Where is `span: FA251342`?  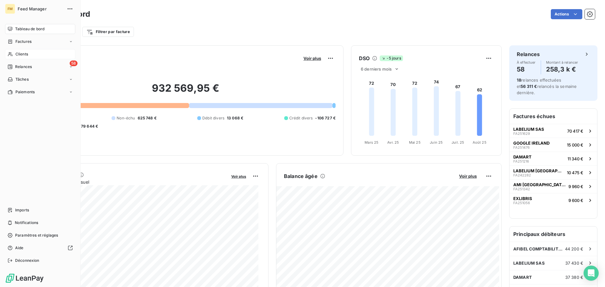 span: FA251342 is located at coordinates (522, 189).